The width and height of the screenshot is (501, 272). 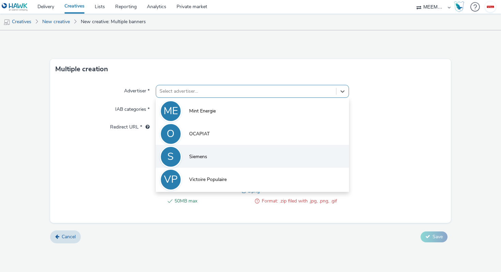 What do you see at coordinates (146, 127) in the screenshot?
I see `div: URL will be used as a validation URL with some SSPs and it will be the redirection URL of your cr...` at bounding box center [146, 127].